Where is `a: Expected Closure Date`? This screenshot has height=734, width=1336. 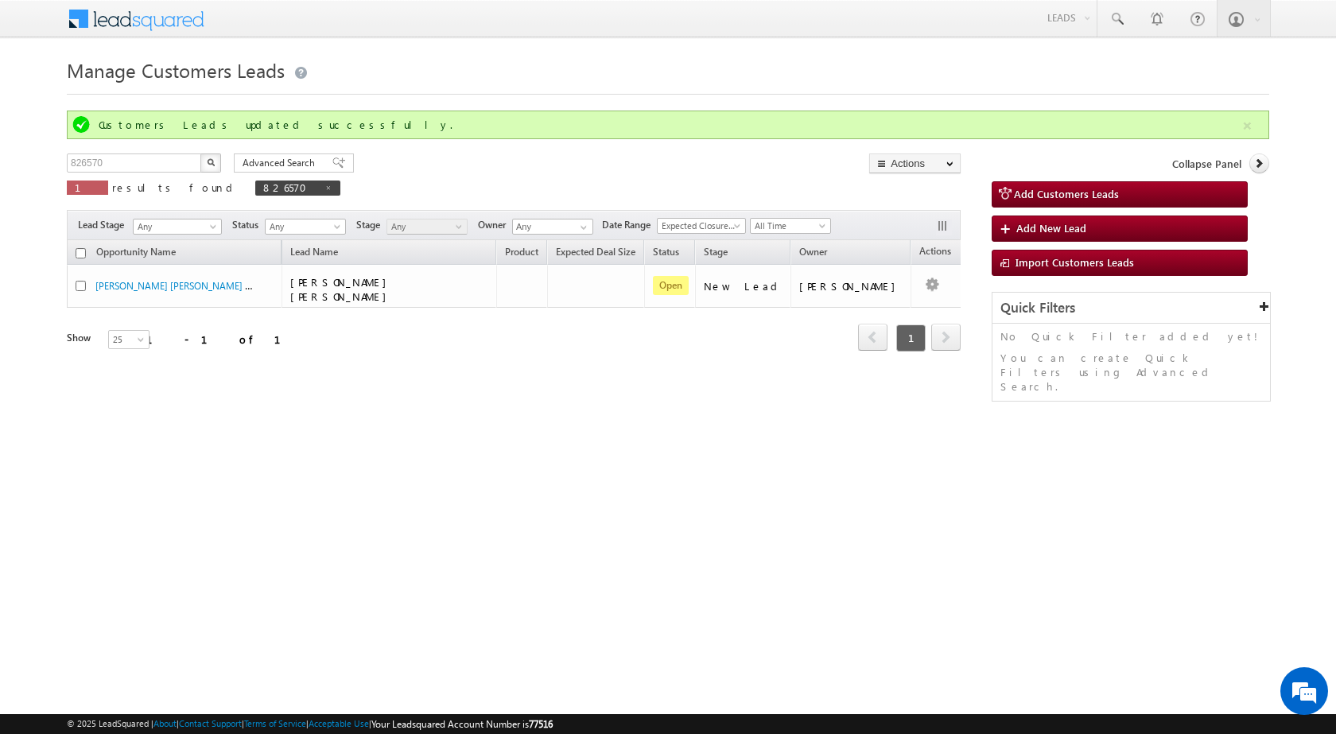 a: Expected Closure Date is located at coordinates (702, 226).